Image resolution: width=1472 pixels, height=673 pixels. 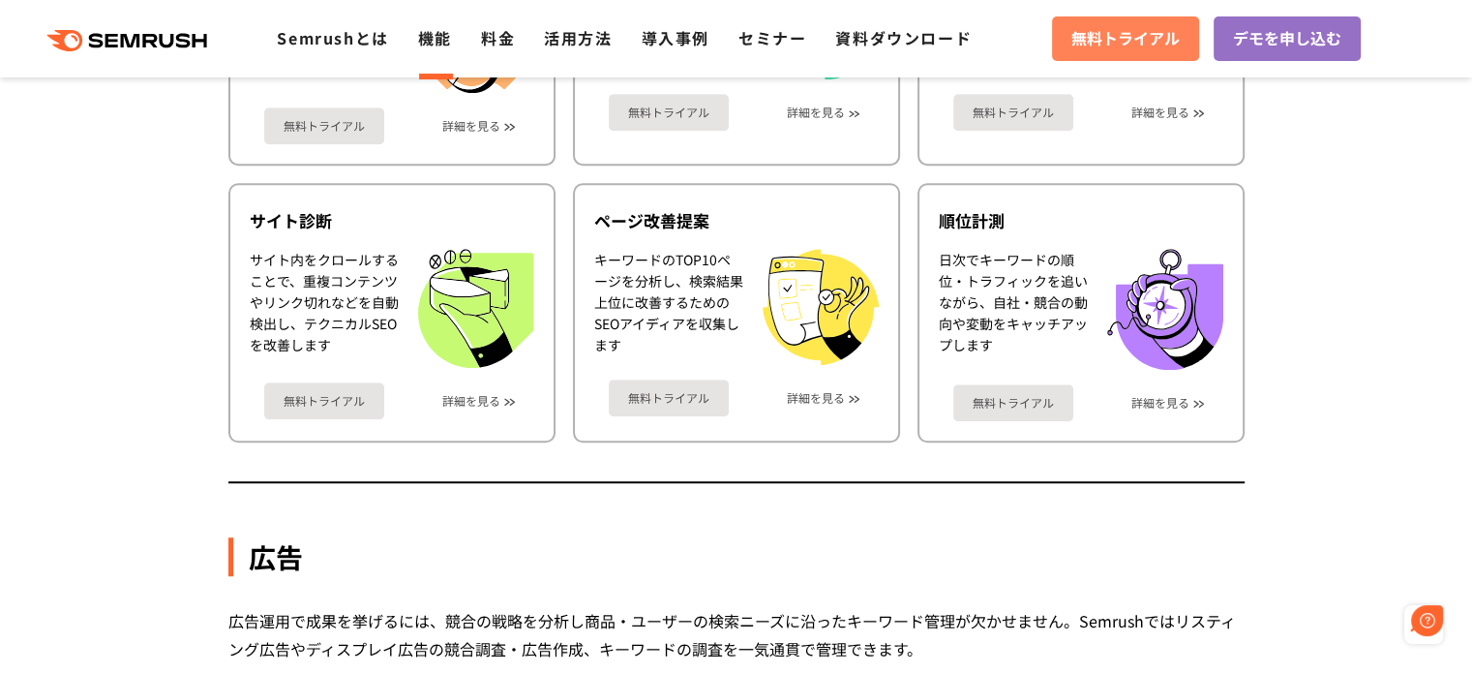 I want to click on div: キーワードのTOP10ページを分析し、検索結果上位に改善するためのSEOアイディアを収集します, so click(x=669, y=307).